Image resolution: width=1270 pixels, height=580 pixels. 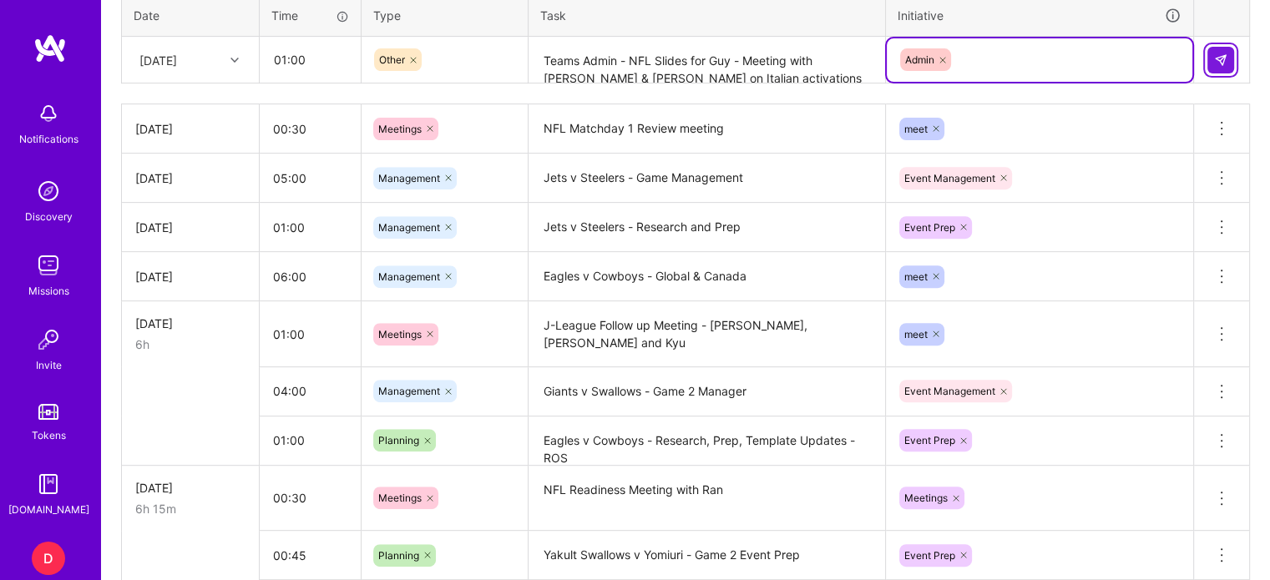 I want to click on img: tokens, so click(x=48, y=412).